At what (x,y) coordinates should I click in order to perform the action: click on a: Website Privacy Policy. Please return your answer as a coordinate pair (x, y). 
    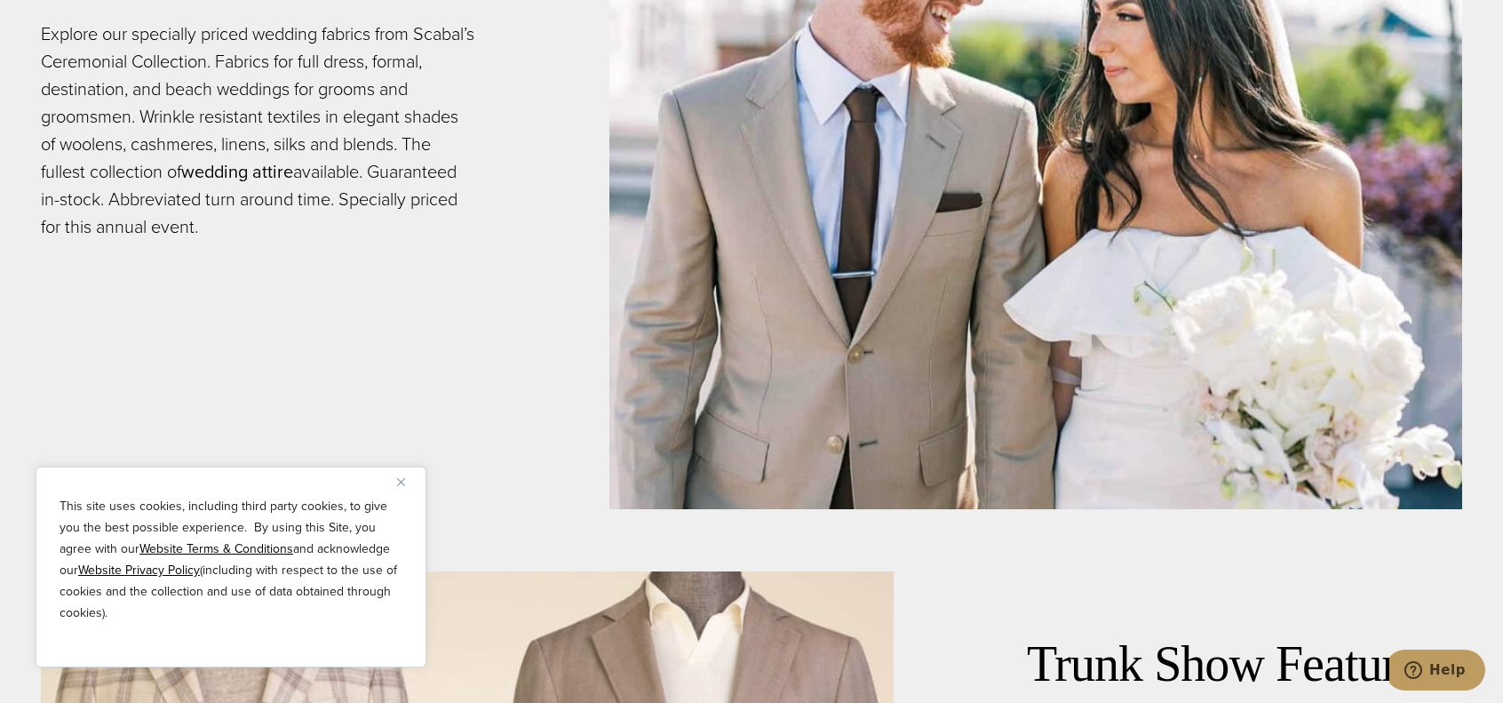
    Looking at the image, I should click on (139, 569).